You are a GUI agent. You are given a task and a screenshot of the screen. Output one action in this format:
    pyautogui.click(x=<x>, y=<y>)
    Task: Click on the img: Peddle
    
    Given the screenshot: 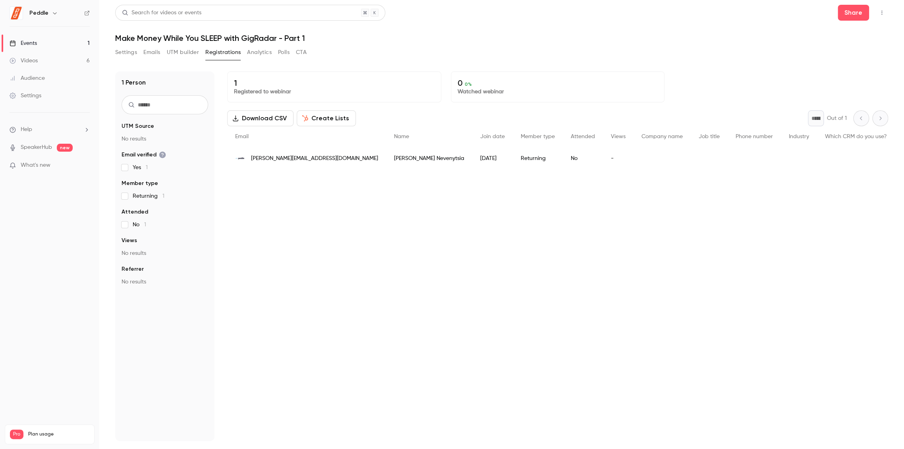 What is the action you would take?
    pyautogui.click(x=16, y=13)
    